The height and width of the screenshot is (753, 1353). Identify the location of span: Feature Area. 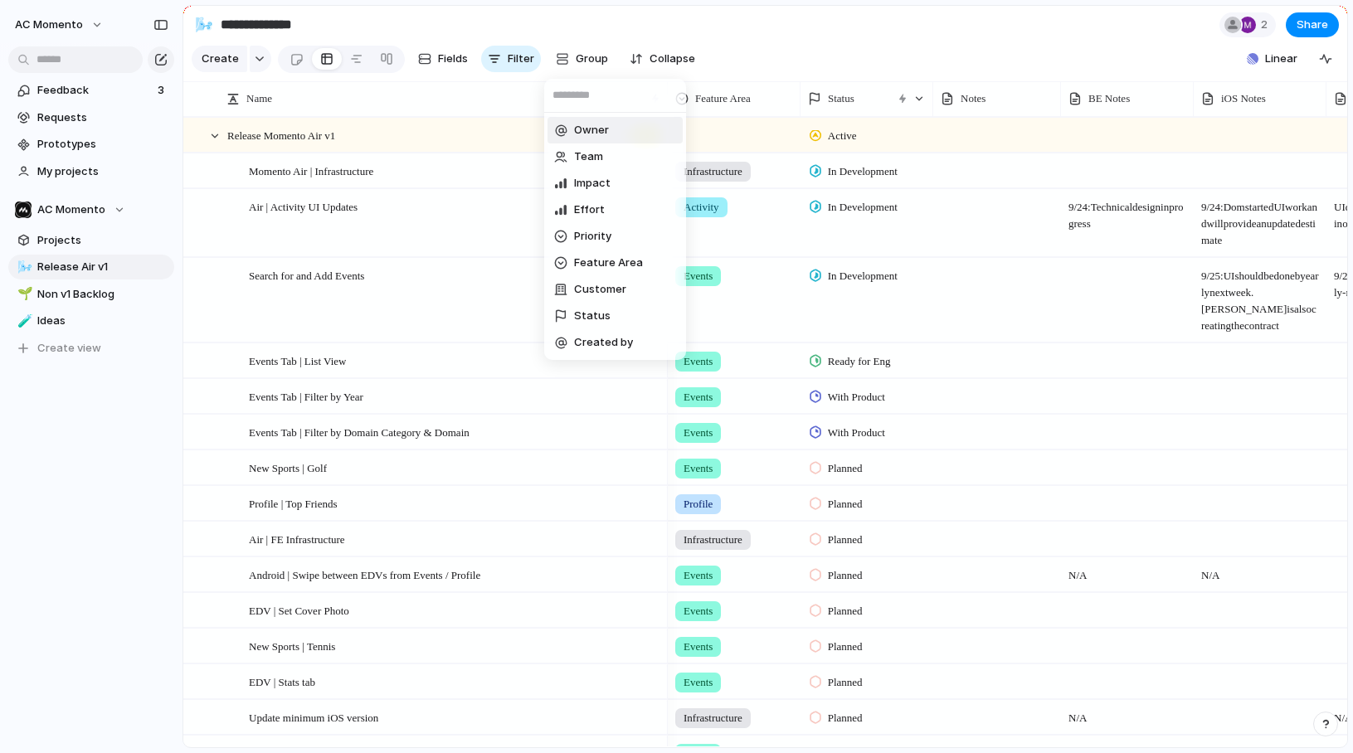
(608, 263).